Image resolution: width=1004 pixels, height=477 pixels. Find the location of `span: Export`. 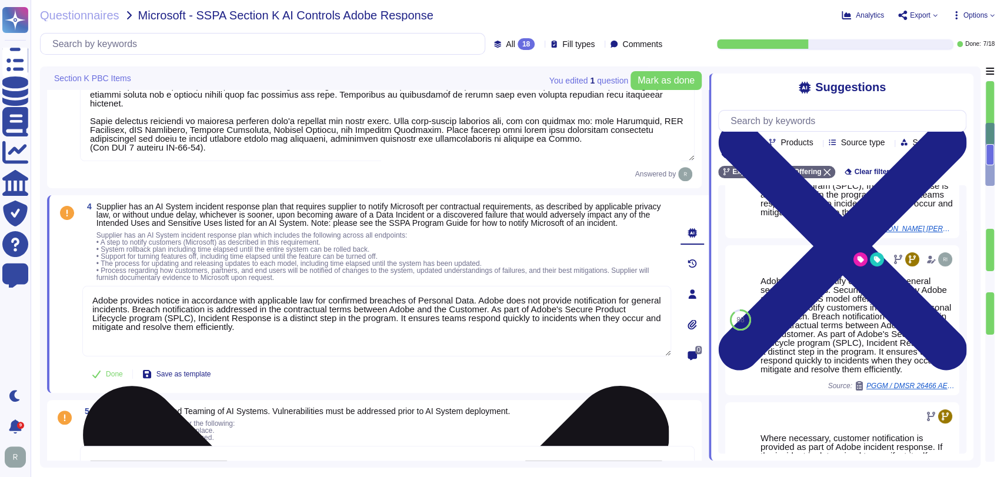

span: Export is located at coordinates (920, 15).